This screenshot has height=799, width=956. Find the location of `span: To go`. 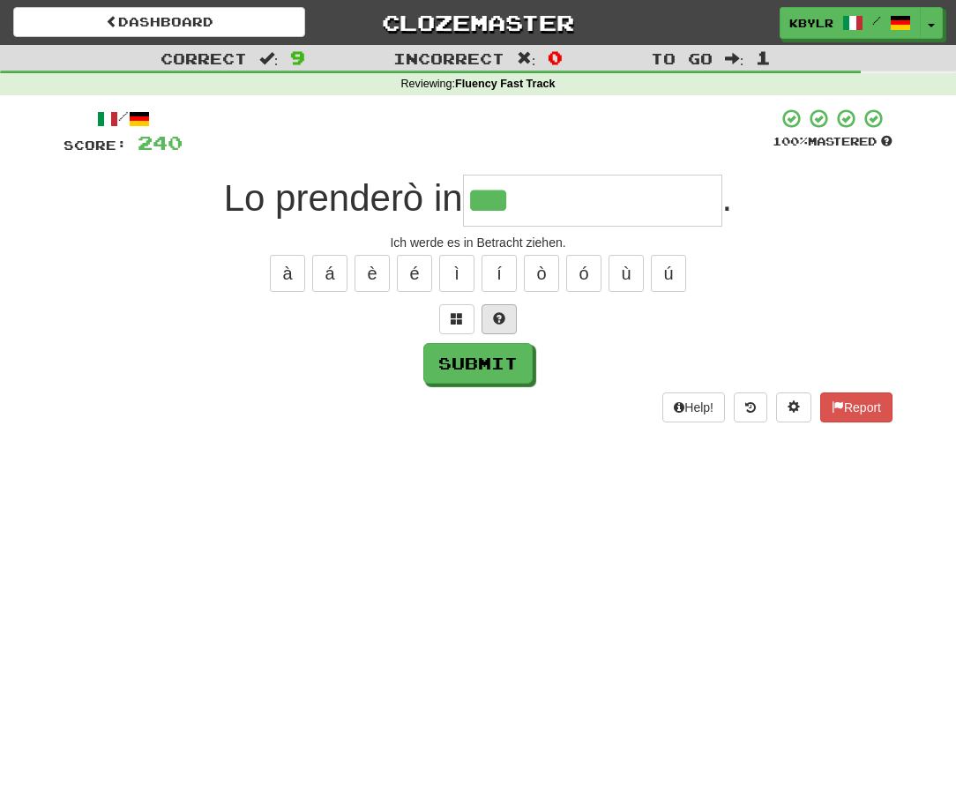

span: To go is located at coordinates (682, 58).